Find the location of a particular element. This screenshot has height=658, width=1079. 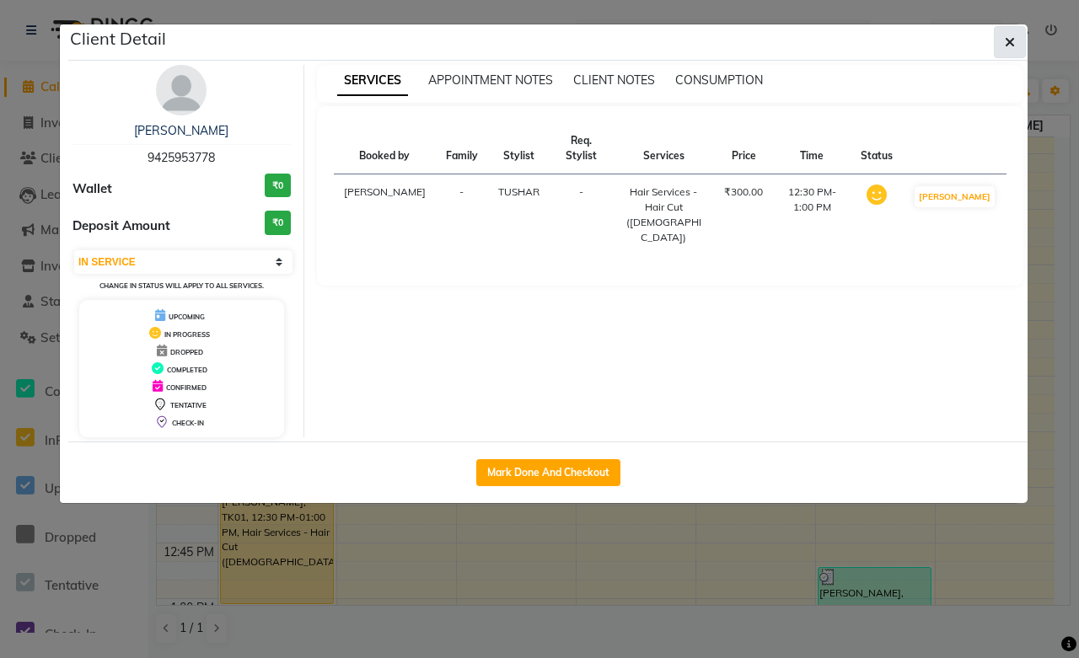

button: Mark Done And Checkout is located at coordinates (548, 473).